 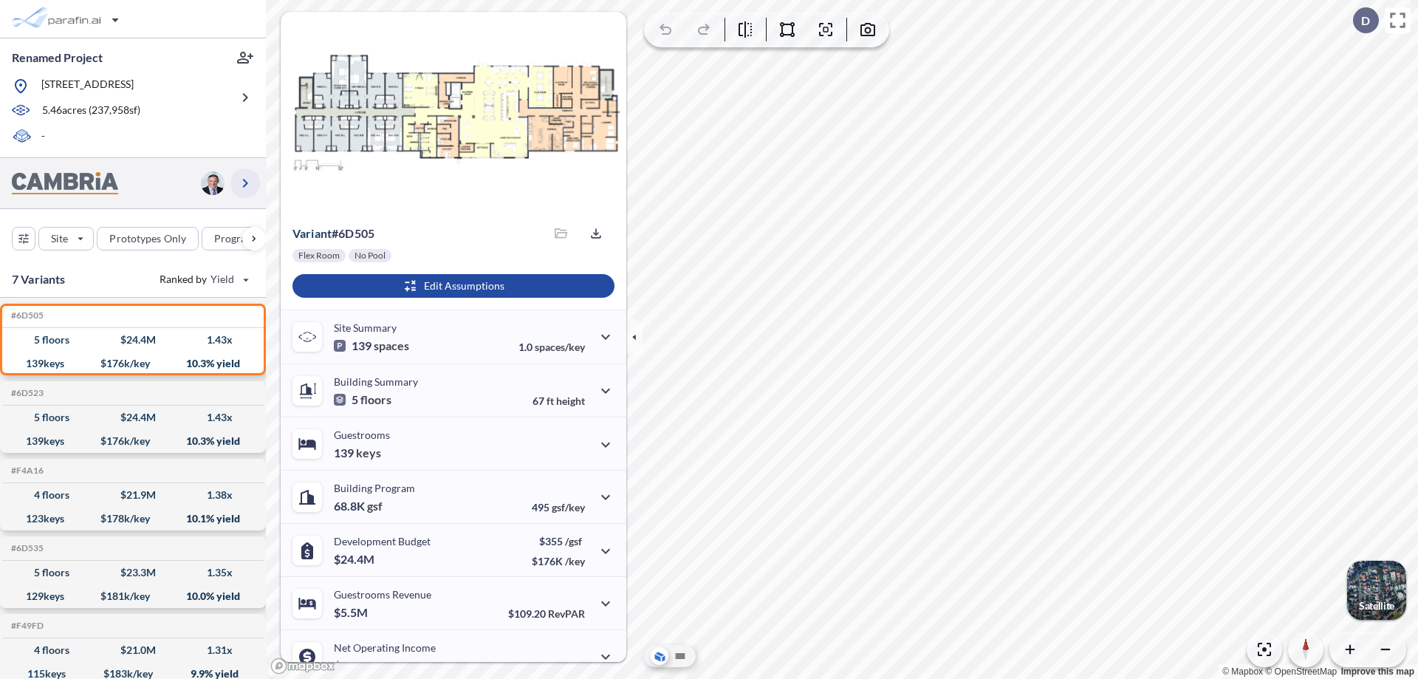 I want to click on span: RevPAR, so click(x=566, y=613).